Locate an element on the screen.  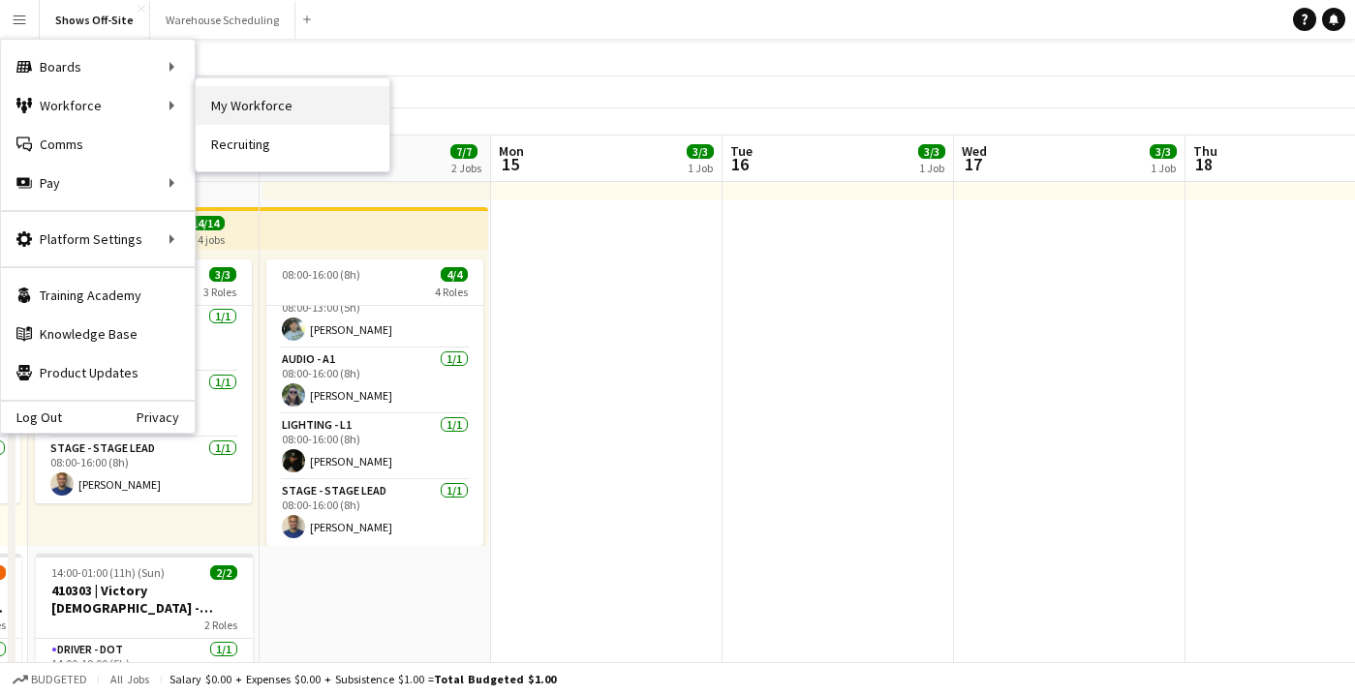
span: Thu is located at coordinates (1205, 151).